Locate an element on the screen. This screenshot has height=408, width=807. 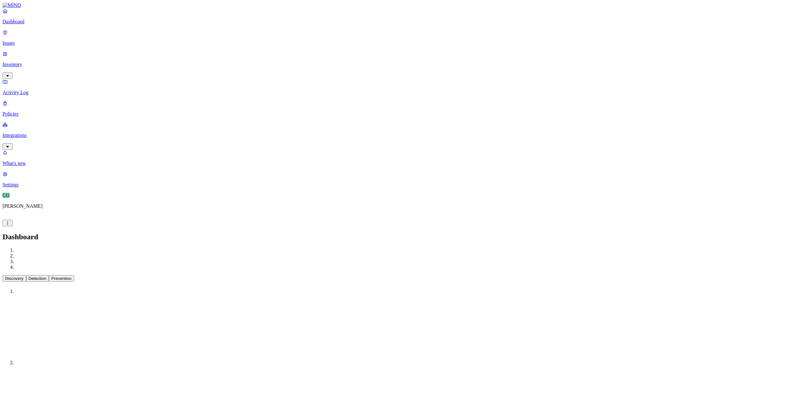
p: Integrations is located at coordinates (403, 135).